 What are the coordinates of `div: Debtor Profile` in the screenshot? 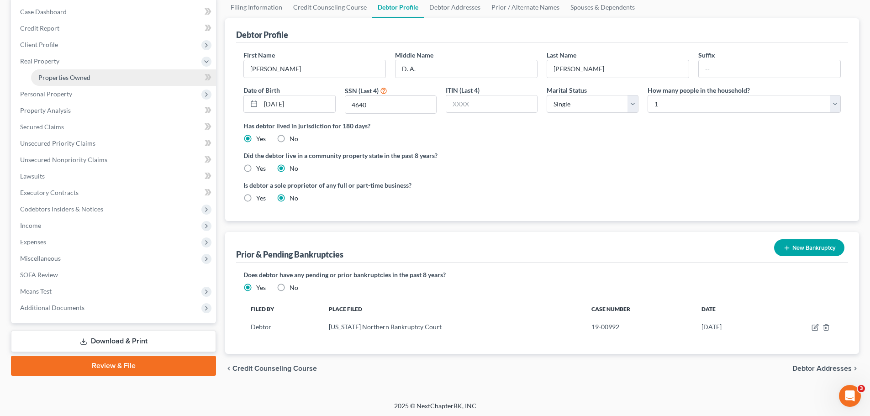 It's located at (262, 35).